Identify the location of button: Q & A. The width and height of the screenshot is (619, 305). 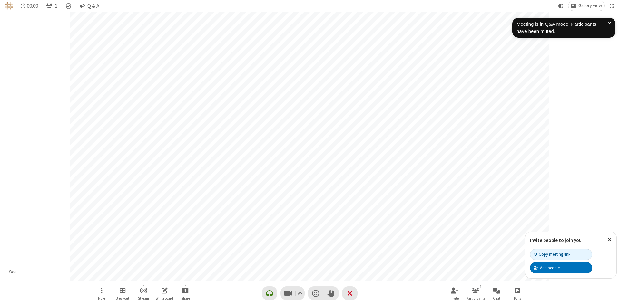
(89, 6).